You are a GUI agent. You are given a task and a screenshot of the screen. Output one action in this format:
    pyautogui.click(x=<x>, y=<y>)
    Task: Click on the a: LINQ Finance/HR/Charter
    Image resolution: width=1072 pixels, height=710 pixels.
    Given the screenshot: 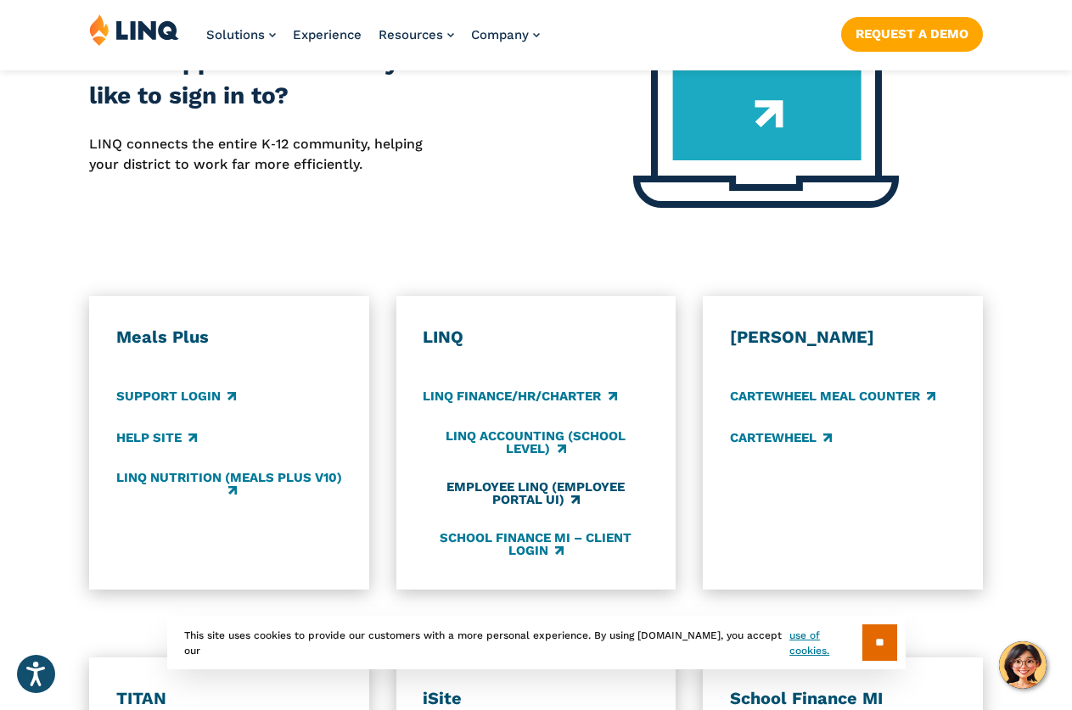 What is the action you would take?
    pyautogui.click(x=519, y=396)
    